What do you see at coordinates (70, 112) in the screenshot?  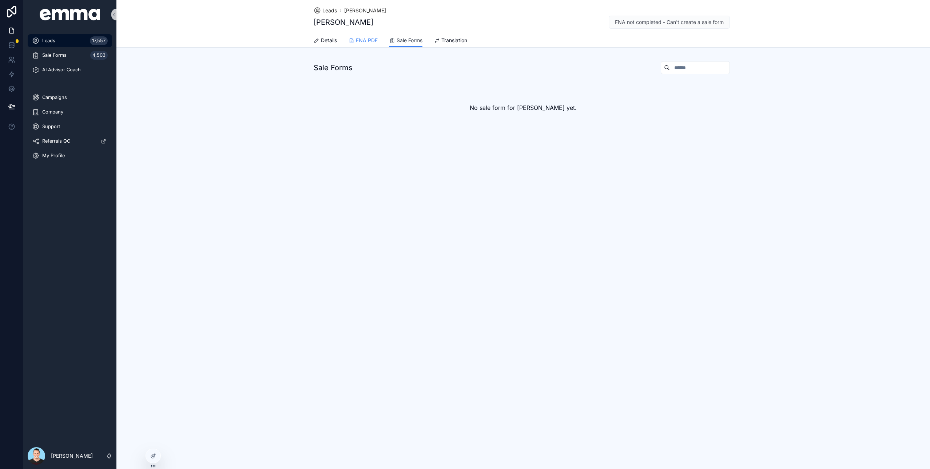 I see `a: Company` at bounding box center [70, 112].